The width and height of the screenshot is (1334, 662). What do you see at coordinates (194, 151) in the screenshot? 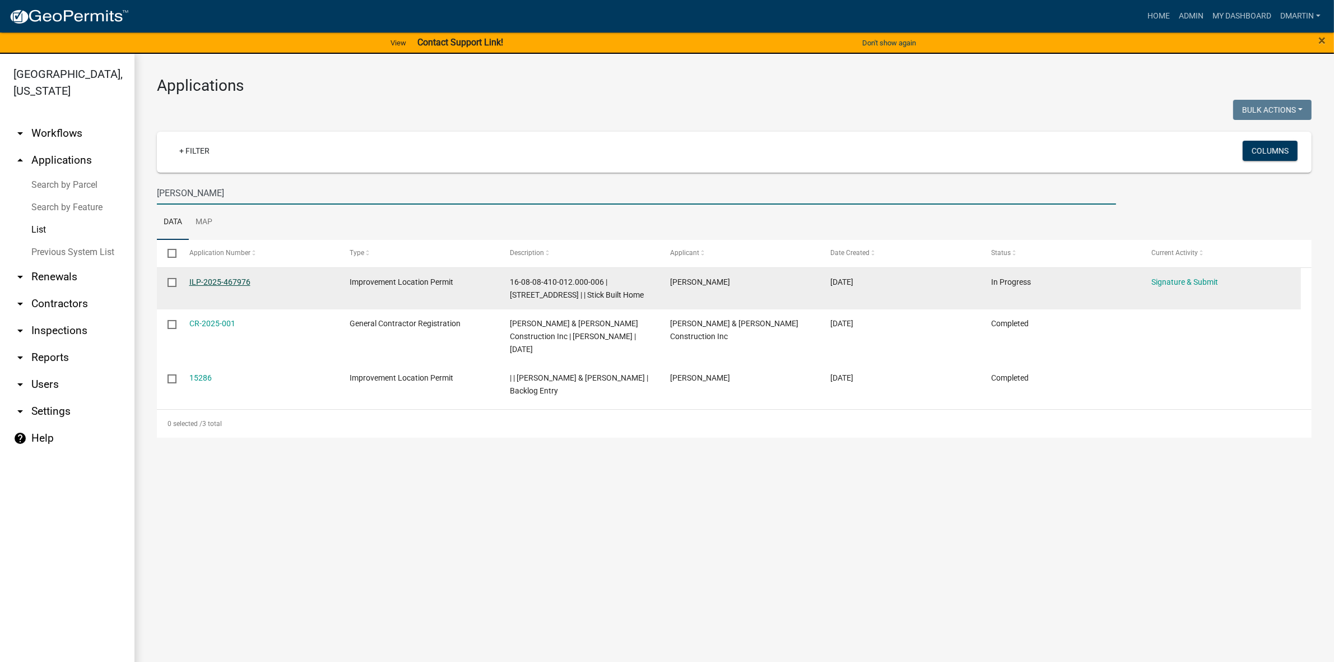
I see `a: + Filter` at bounding box center [194, 151].